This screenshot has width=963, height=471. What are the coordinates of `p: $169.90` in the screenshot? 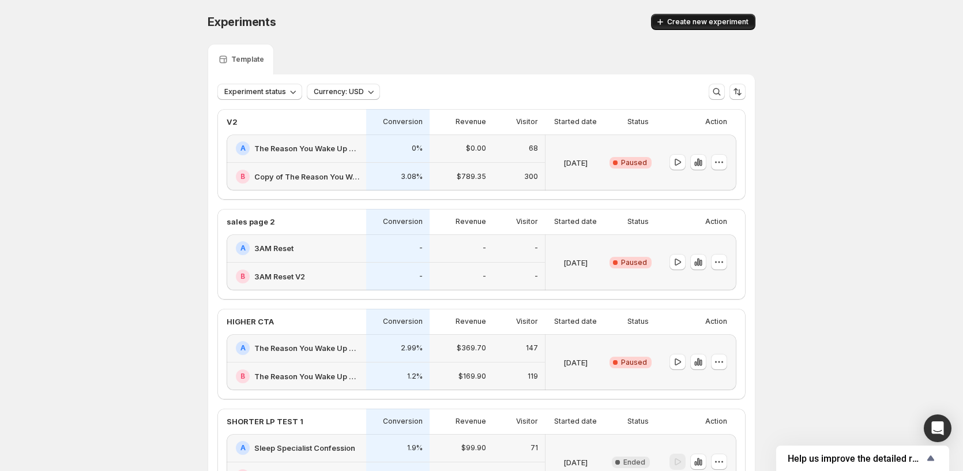 It's located at (472, 376).